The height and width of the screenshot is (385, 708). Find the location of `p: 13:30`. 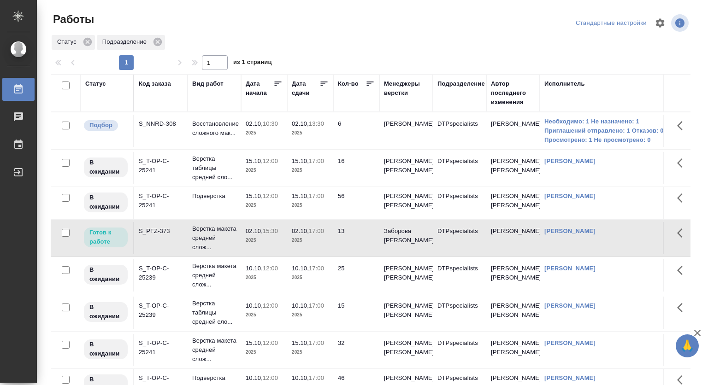

p: 13:30 is located at coordinates (316, 124).